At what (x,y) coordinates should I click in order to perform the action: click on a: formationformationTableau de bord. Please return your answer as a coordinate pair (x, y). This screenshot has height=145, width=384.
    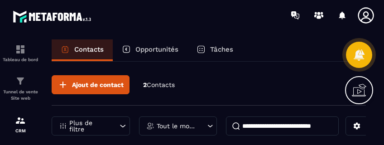
    Looking at the image, I should click on (20, 53).